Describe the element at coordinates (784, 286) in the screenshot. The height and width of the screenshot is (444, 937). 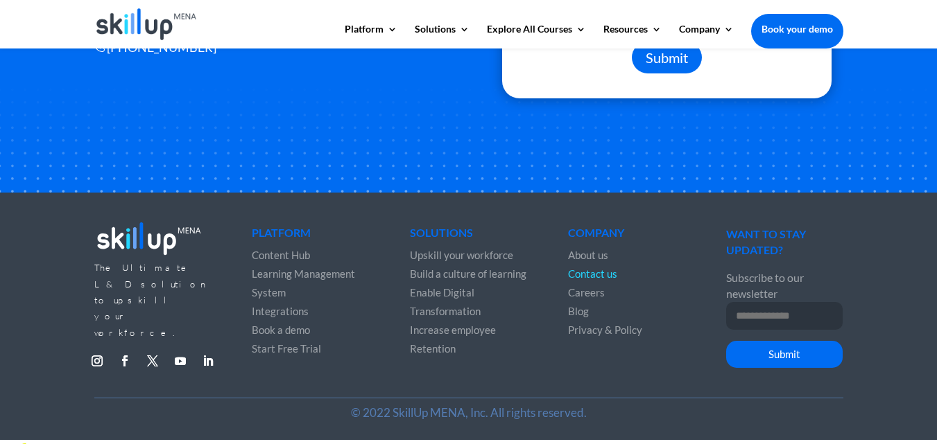
I see `p: Subscribe to our newsletter` at that location.